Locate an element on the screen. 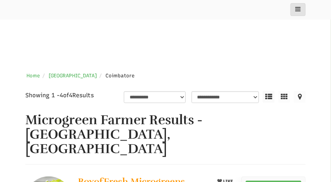  select: sortbox-1 is located at coordinates (226, 97).